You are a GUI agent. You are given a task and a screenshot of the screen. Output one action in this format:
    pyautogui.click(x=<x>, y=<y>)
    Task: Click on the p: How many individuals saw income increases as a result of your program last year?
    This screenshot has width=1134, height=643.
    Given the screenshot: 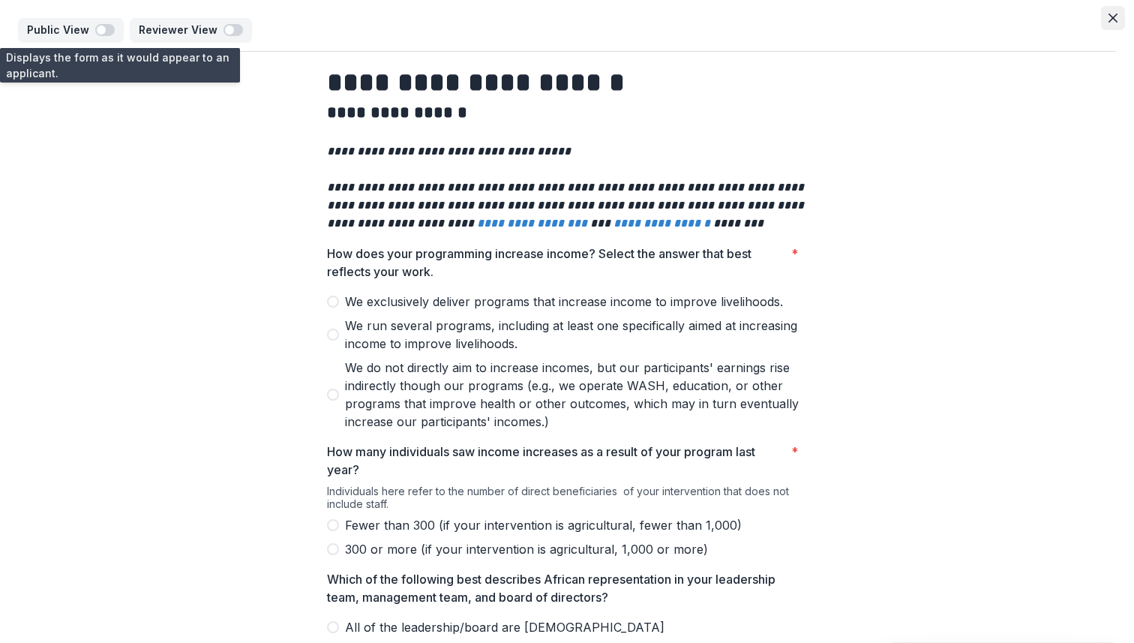 What is the action you would take?
    pyautogui.click(x=556, y=460)
    